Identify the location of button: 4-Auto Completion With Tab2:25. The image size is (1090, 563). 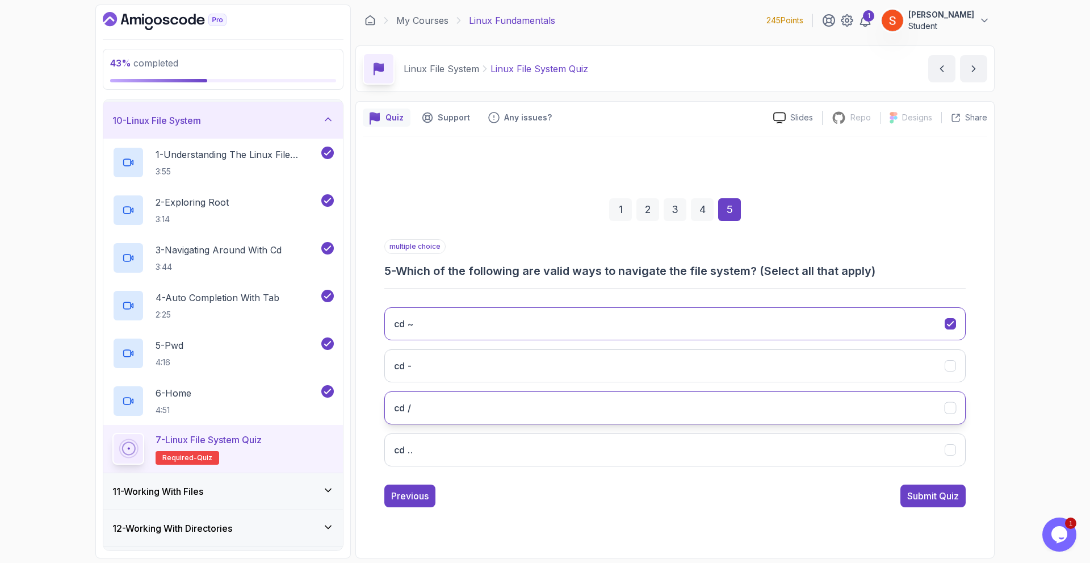
(223, 305).